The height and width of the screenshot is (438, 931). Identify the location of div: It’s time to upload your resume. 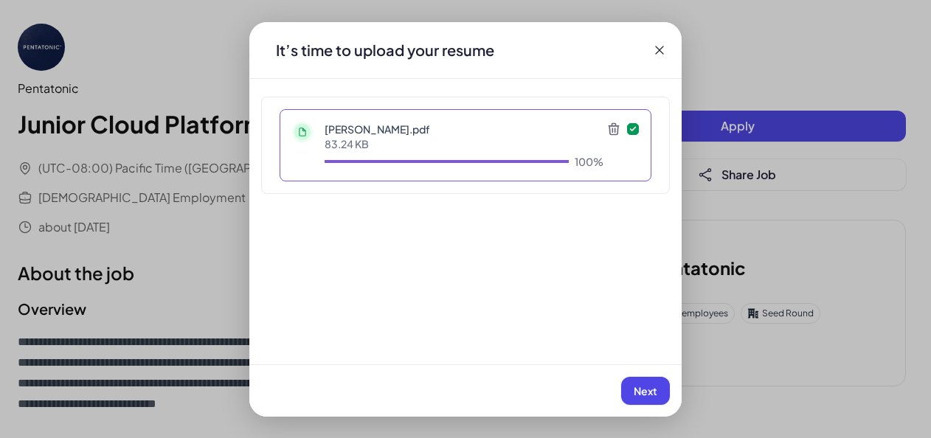
(385, 50).